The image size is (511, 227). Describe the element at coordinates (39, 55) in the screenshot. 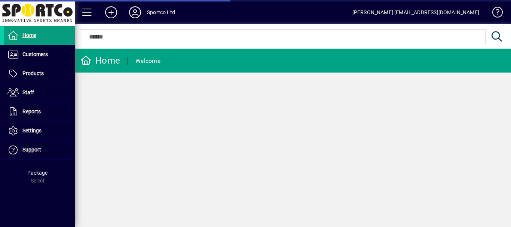

I see `a: Customers` at that location.